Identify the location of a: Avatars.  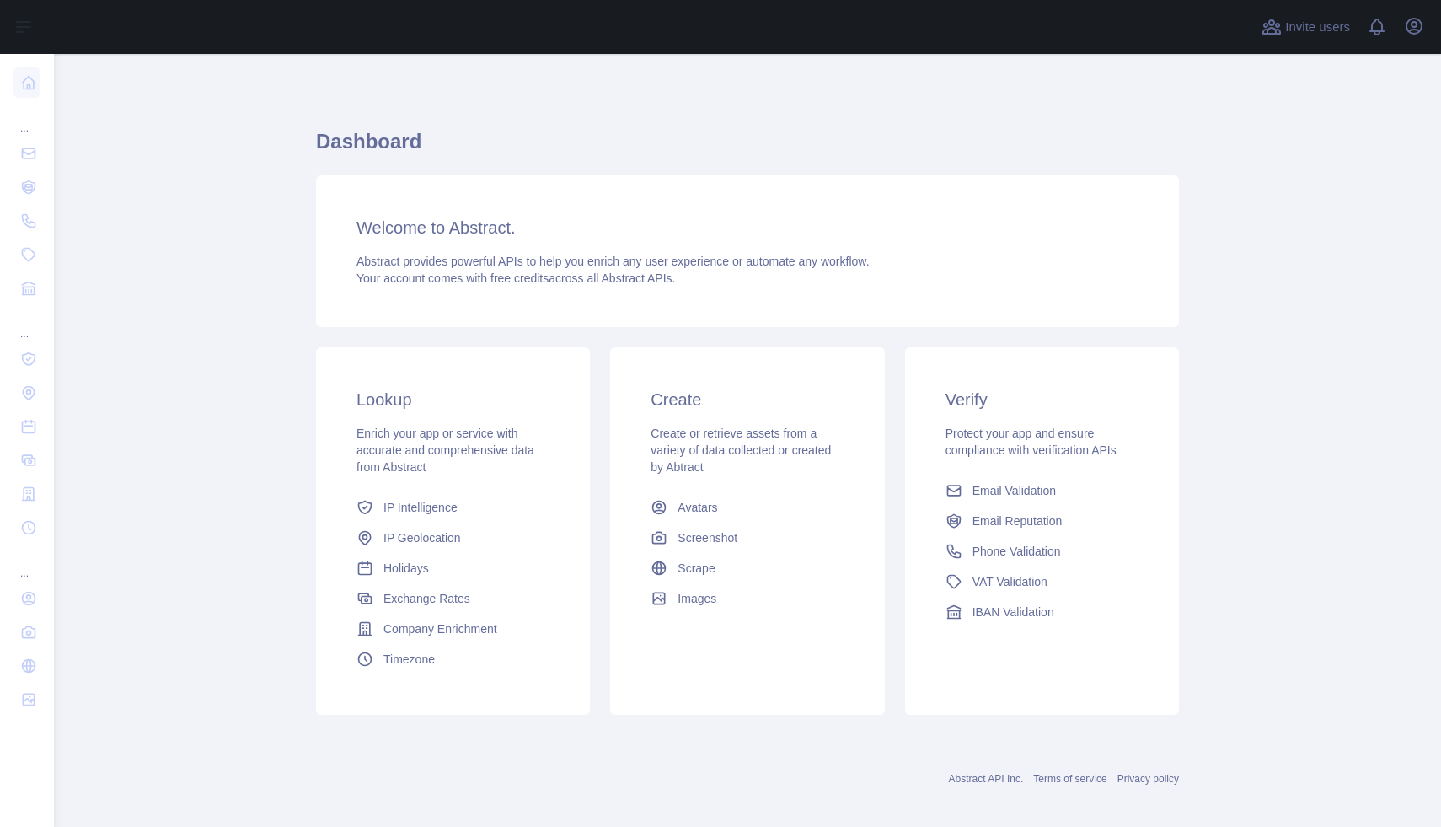
(747, 507).